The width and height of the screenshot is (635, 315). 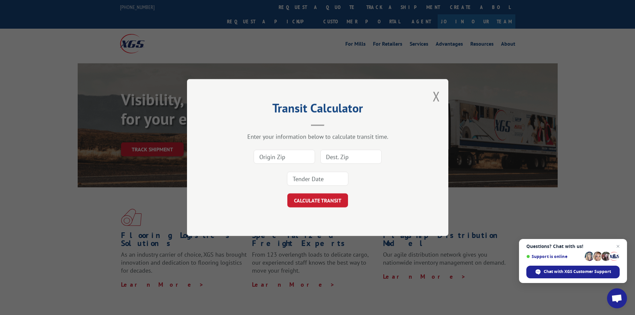 What do you see at coordinates (318, 179) in the screenshot?
I see `input: Tender Date` at bounding box center [318, 179].